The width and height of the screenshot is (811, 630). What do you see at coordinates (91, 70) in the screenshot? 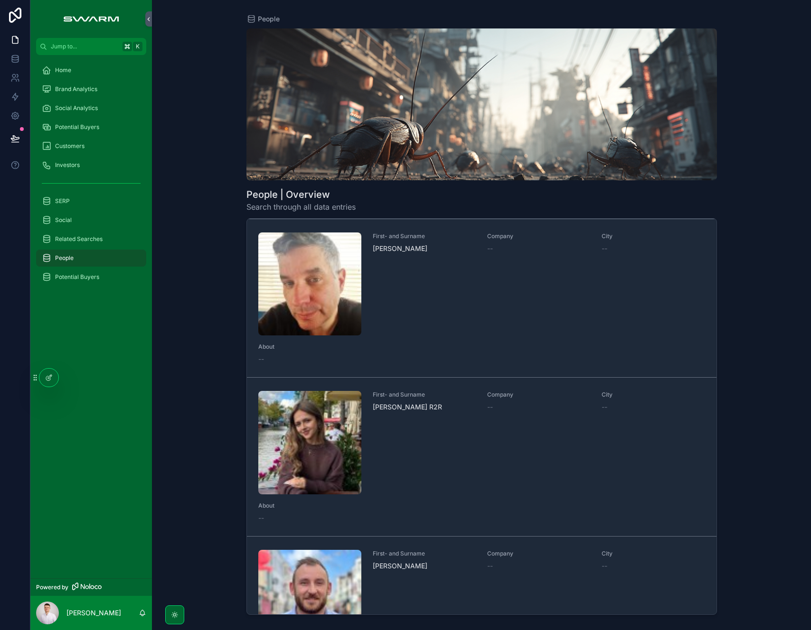
I see `a: Home` at bounding box center [91, 70].